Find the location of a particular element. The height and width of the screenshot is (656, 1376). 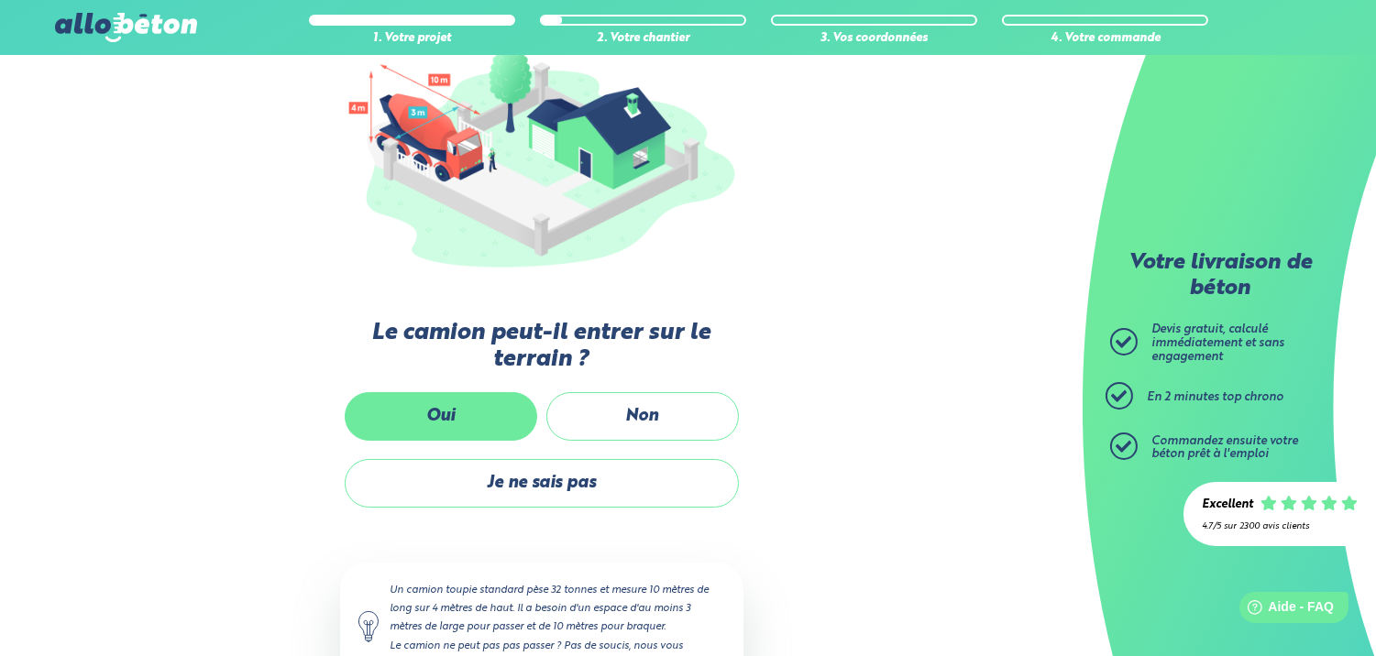

label: Non is located at coordinates (643, 416).